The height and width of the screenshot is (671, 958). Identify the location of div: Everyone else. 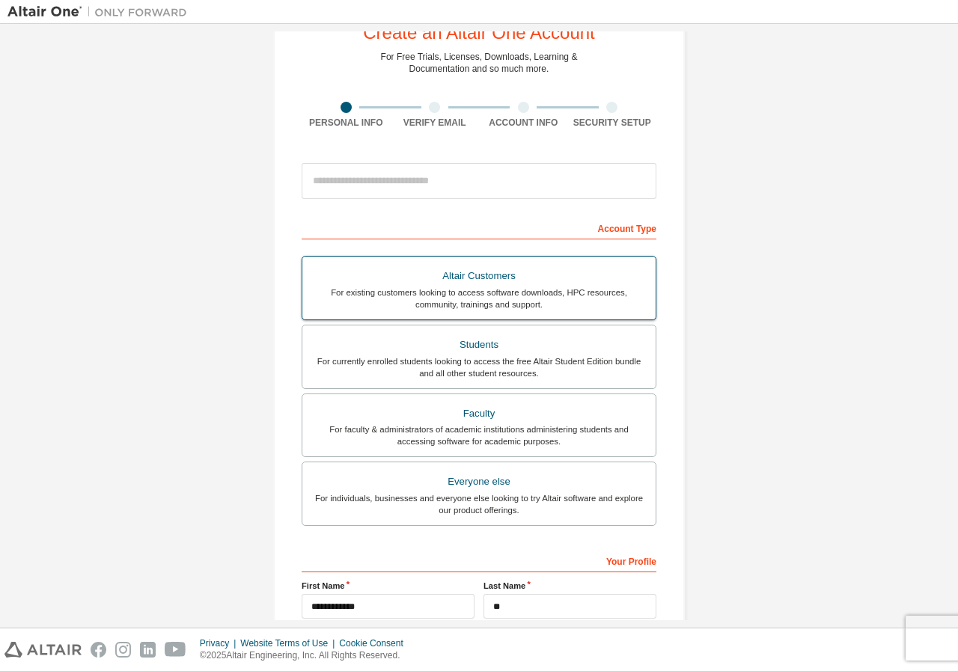
(479, 482).